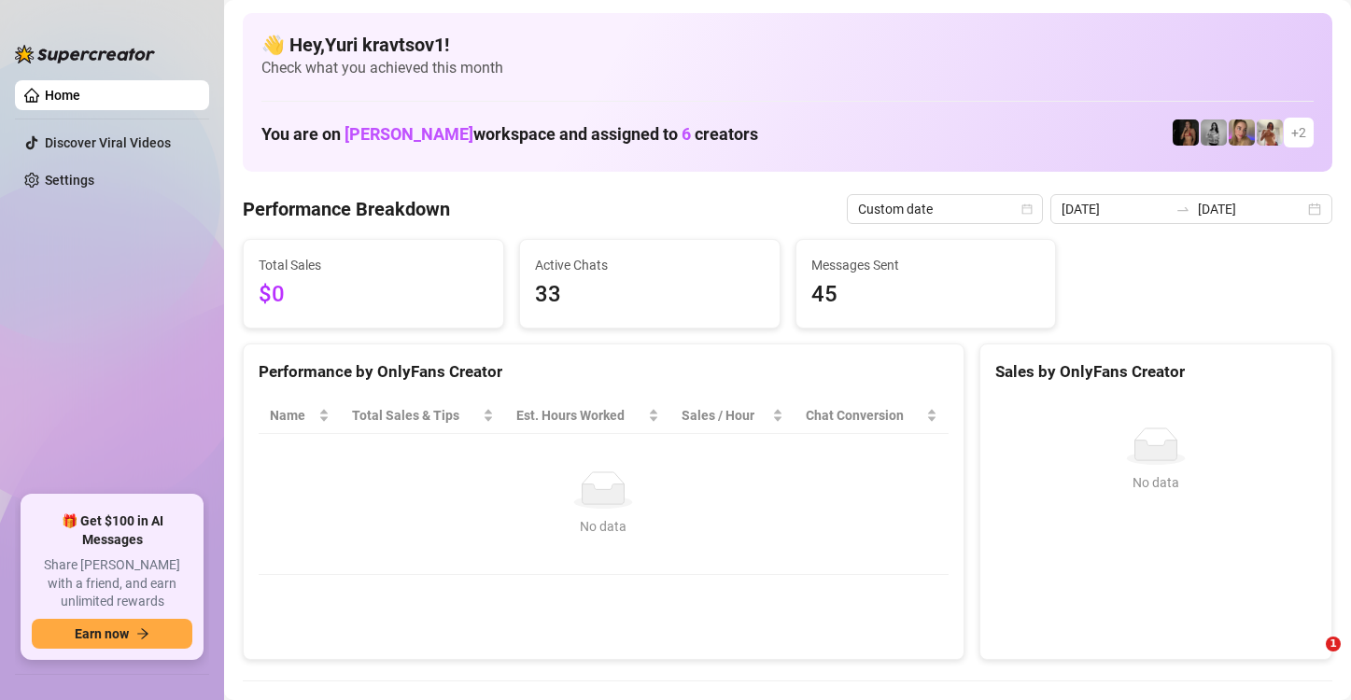  I want to click on h4: Performance Breakdown, so click(346, 209).